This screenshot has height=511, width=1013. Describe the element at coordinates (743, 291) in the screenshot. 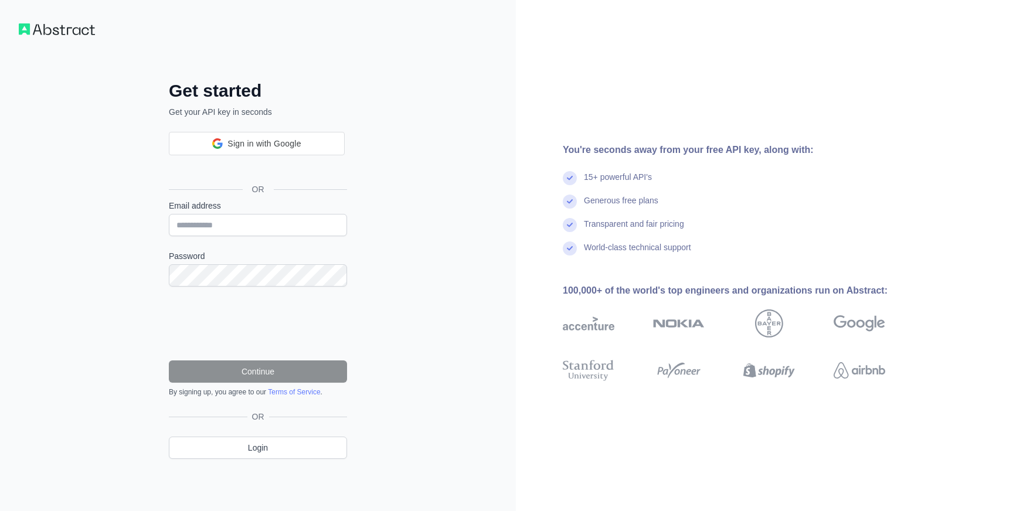

I see `div: 100,000+ of the world's top engineers and organizations run on Abstract:` at that location.